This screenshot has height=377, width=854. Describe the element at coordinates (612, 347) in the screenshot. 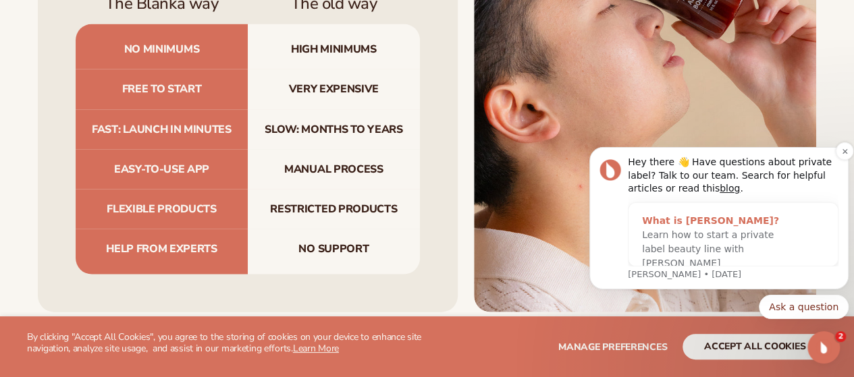

I see `button: Manage preferences` at that location.